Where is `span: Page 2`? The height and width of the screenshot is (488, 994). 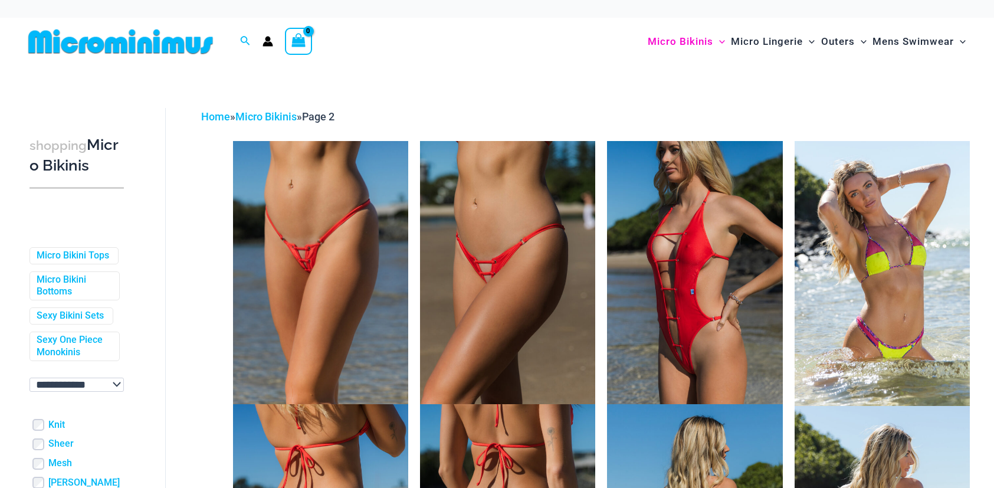 span: Page 2 is located at coordinates (318, 116).